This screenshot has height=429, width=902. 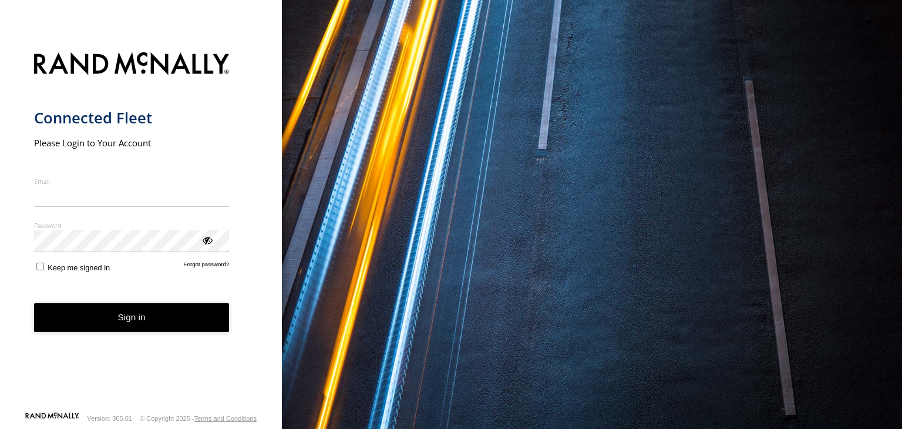 What do you see at coordinates (141, 228) in the screenshot?
I see `form: main` at bounding box center [141, 228].